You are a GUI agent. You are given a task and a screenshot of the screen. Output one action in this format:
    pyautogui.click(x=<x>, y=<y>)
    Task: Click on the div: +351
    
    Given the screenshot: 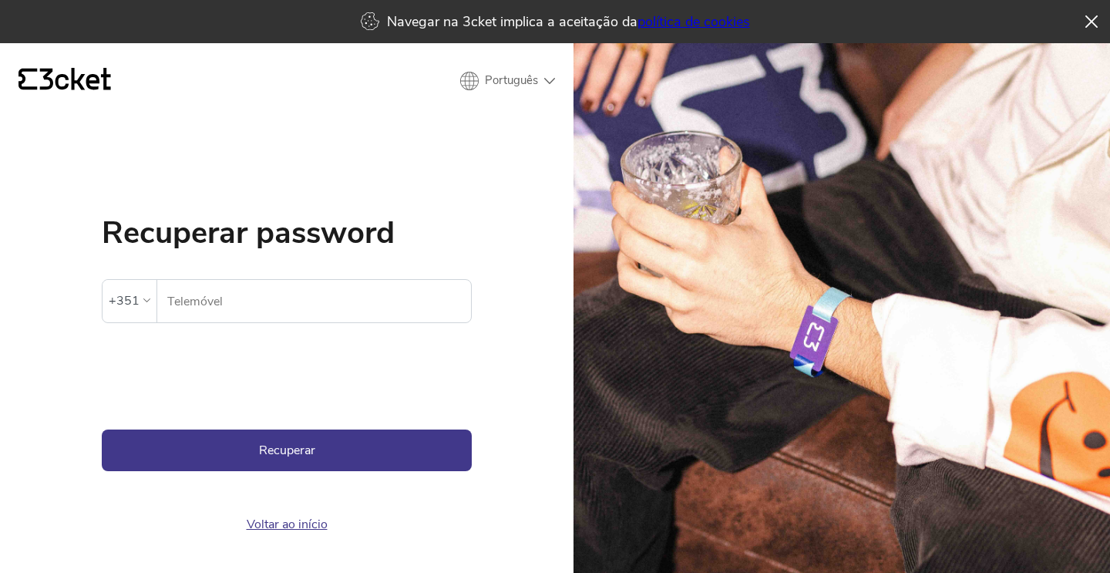 What is the action you would take?
    pyautogui.click(x=124, y=301)
    